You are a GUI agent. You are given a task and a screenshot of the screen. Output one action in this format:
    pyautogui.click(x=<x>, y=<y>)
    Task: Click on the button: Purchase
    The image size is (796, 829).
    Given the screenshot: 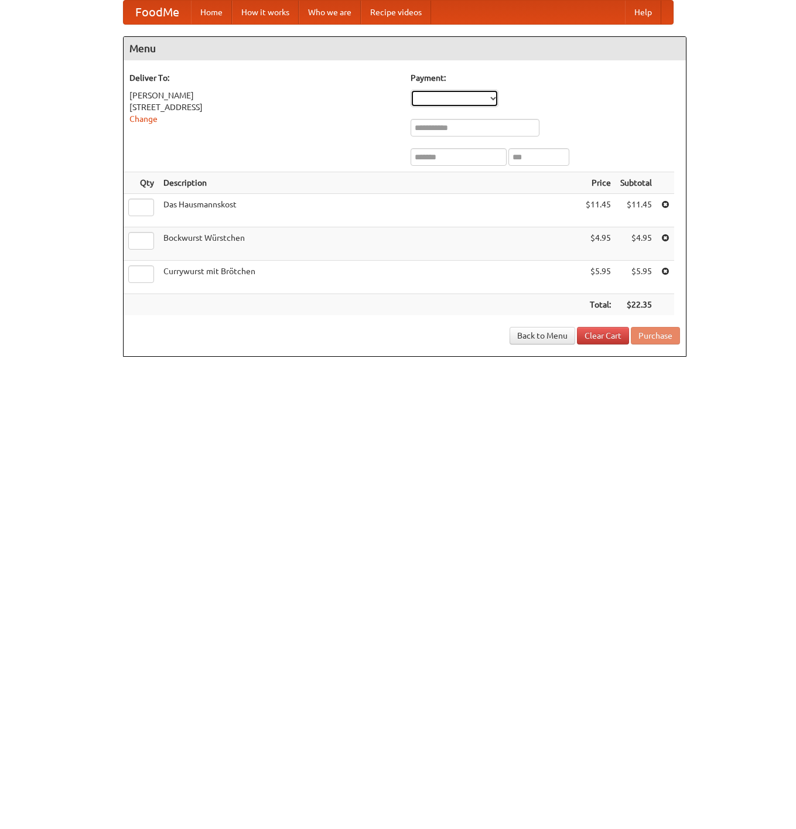 What is the action you would take?
    pyautogui.click(x=656, y=336)
    